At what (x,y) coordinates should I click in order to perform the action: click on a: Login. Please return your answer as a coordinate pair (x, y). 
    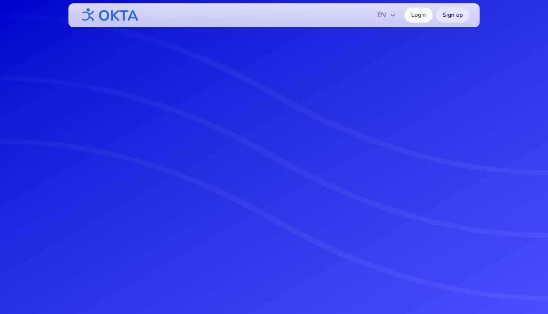
    Looking at the image, I should click on (418, 15).